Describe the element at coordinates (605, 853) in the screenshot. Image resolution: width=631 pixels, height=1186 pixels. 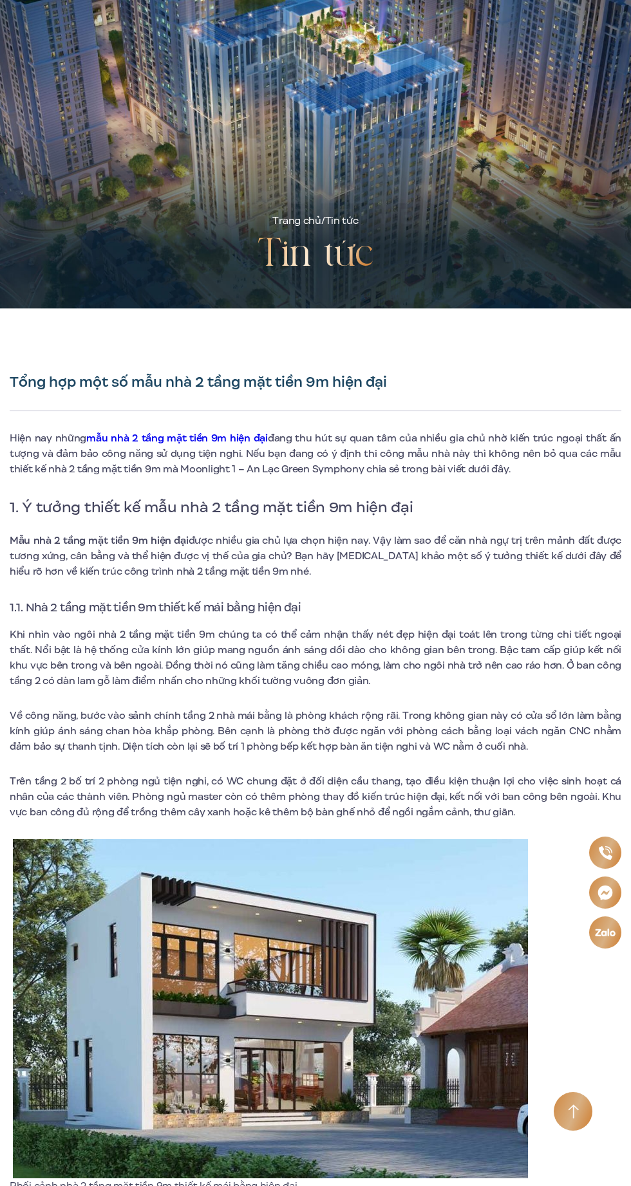
I see `img: Phone icon` at that location.